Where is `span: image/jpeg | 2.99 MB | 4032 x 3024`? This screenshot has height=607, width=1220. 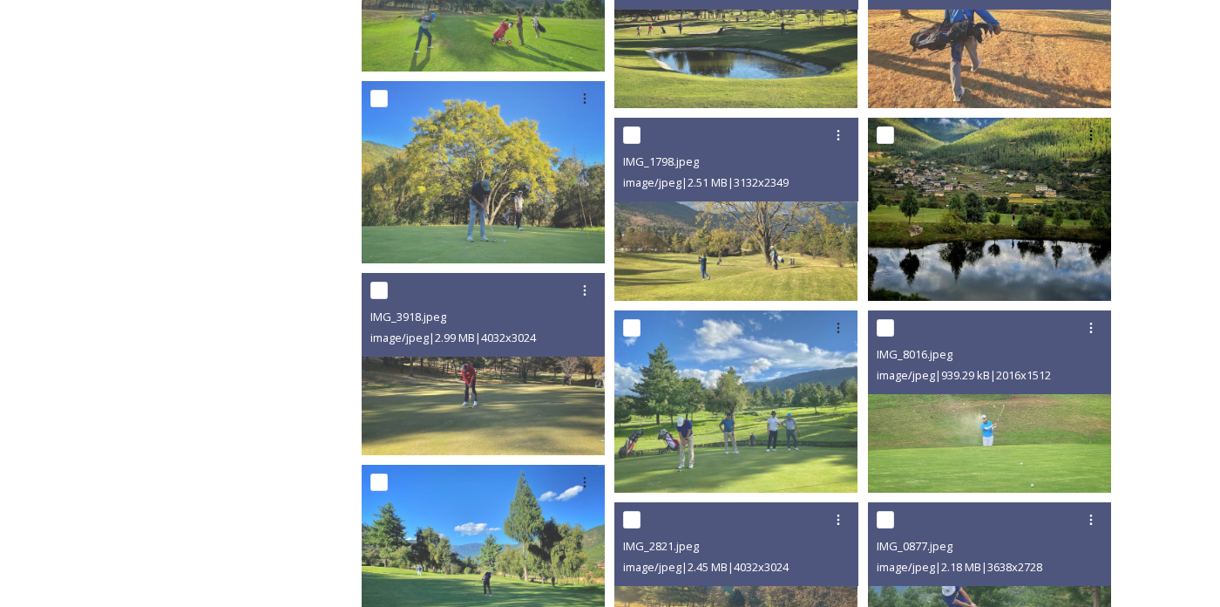 span: image/jpeg | 2.99 MB | 4032 x 3024 is located at coordinates (453, 337).